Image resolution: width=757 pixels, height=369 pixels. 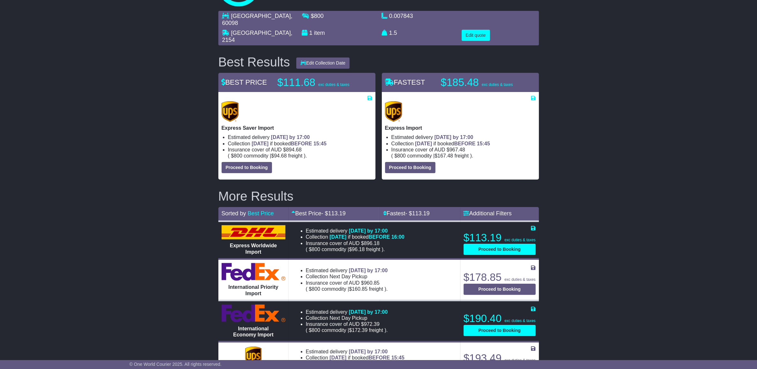 I want to click on img: DHL: Express Worldwide Import, so click(x=253, y=232).